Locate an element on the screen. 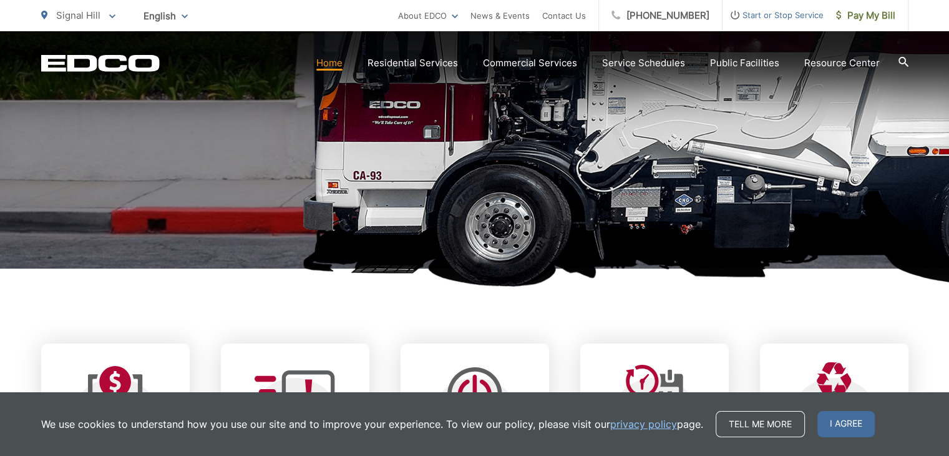 The height and width of the screenshot is (456, 949). a: Public Facilities is located at coordinates (745, 63).